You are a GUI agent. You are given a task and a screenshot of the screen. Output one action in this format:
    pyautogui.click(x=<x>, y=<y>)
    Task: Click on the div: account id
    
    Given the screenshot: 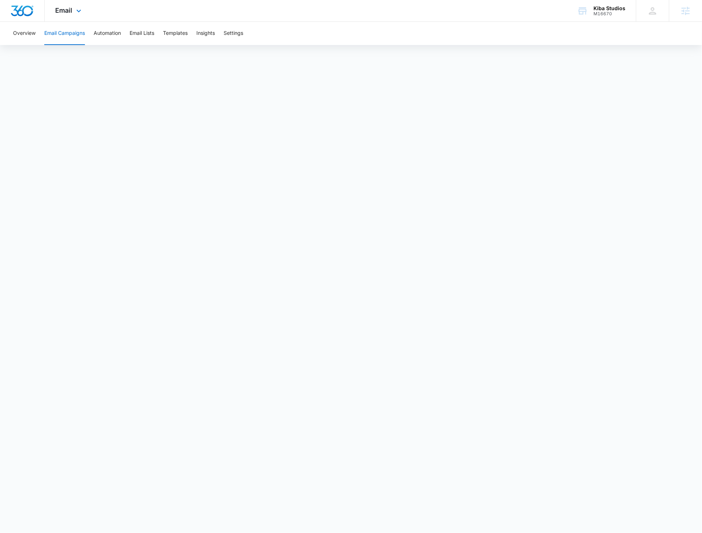 What is the action you would take?
    pyautogui.click(x=609, y=14)
    